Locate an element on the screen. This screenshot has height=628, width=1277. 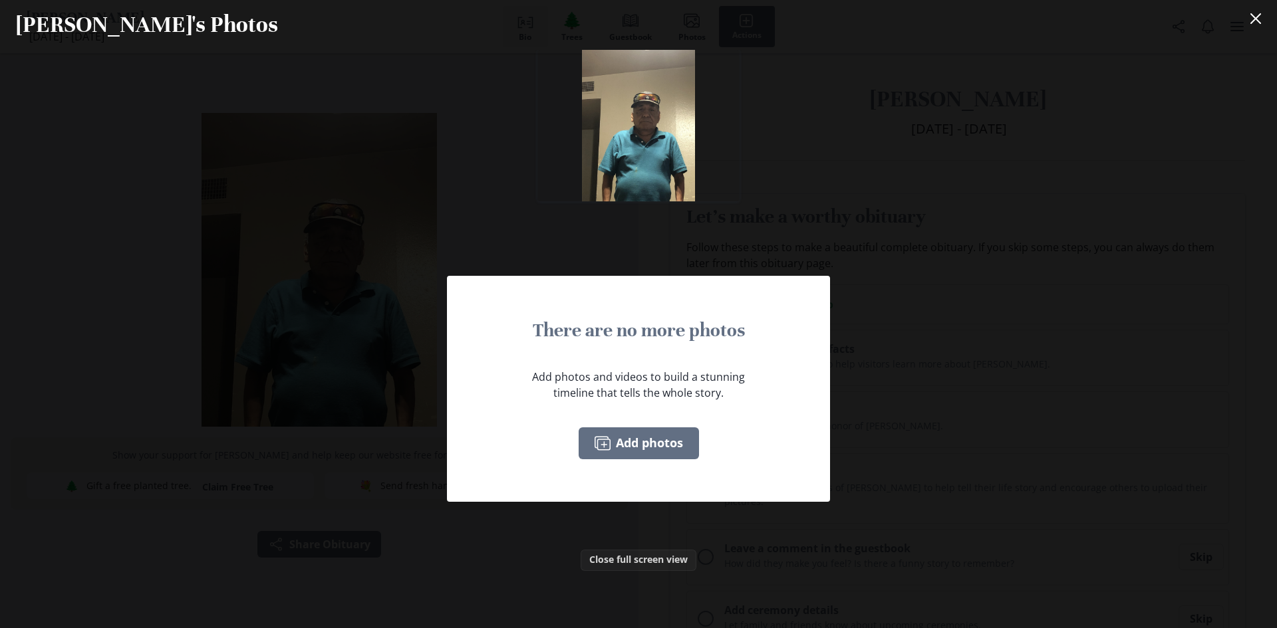
p: Add photos and videos to build a stunning timeline that tells the whole story. is located at coordinates (638, 385).